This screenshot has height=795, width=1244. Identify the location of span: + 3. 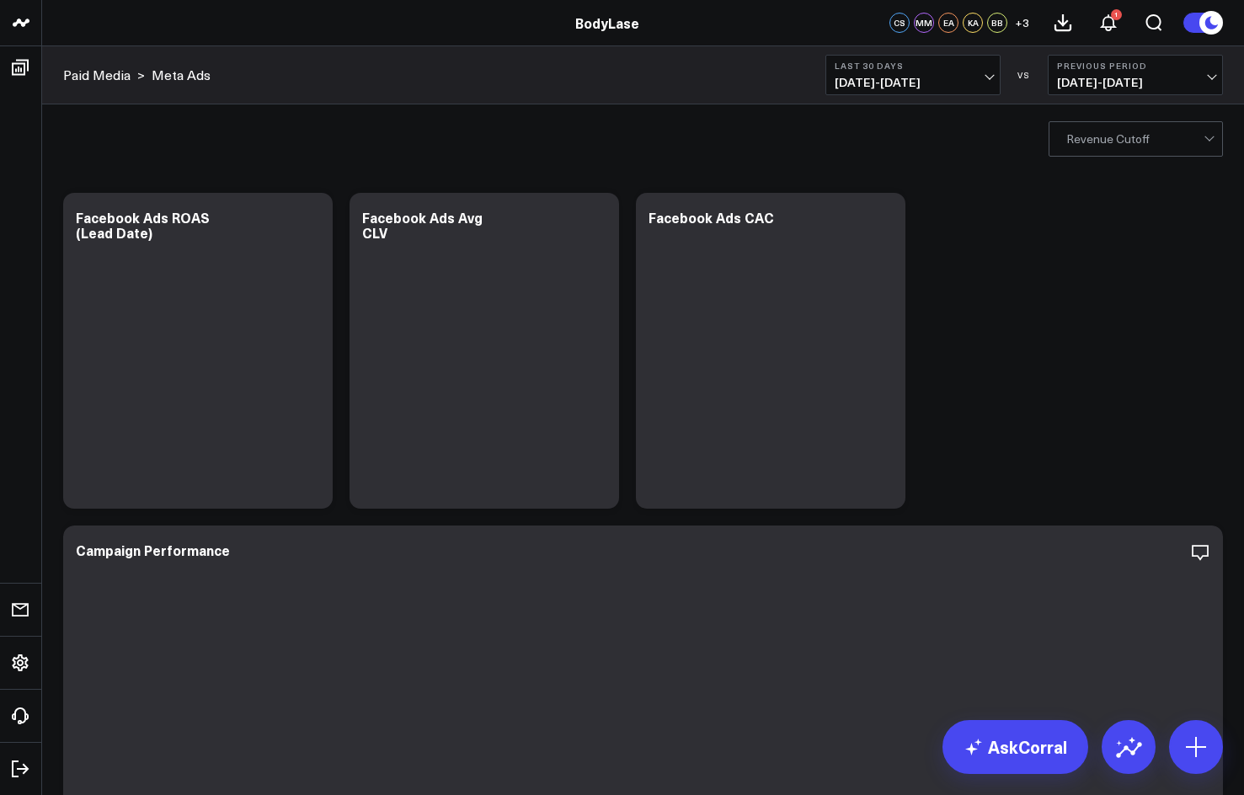
(1022, 23).